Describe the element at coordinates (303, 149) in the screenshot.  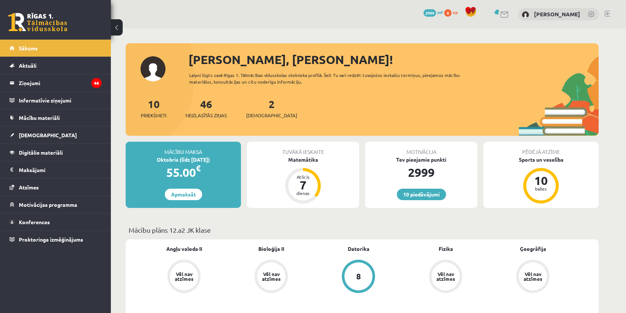
I see `div: Tuvākā ieskaite` at that location.